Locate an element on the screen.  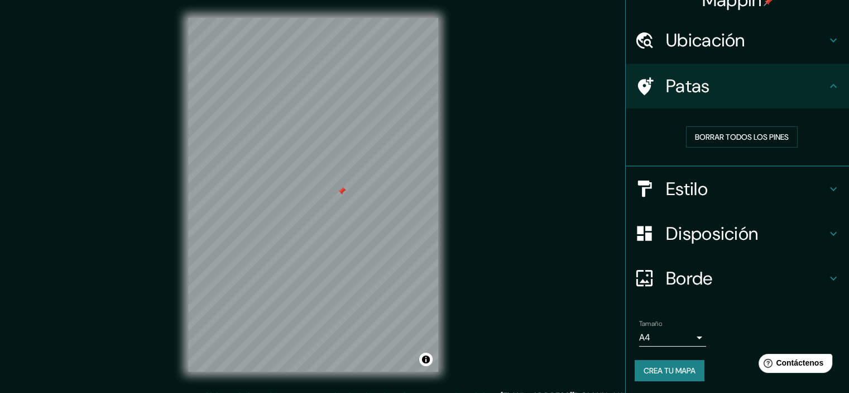
canvas: Mapa is located at coordinates (313, 194).